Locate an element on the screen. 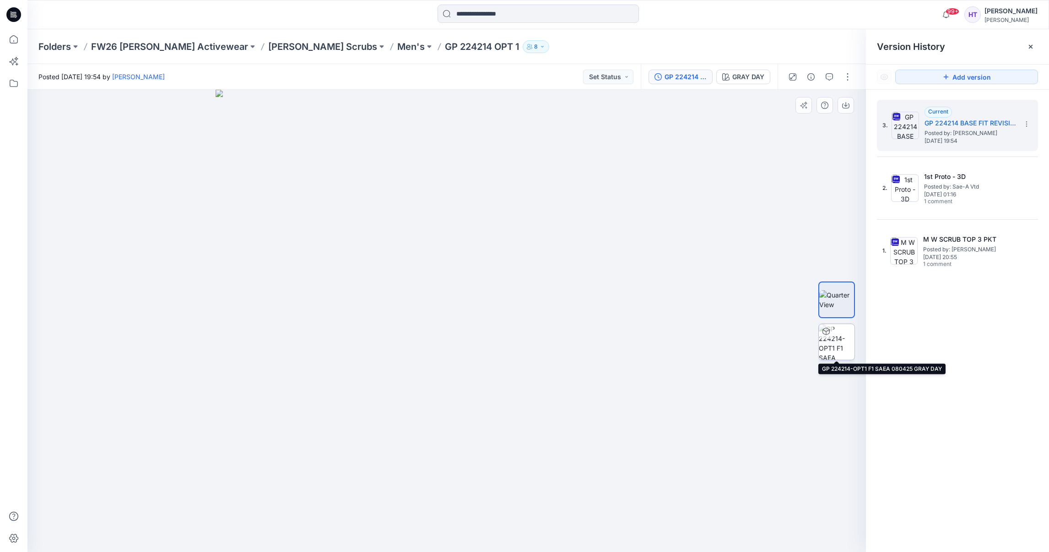  span: 2. is located at coordinates (885, 188).